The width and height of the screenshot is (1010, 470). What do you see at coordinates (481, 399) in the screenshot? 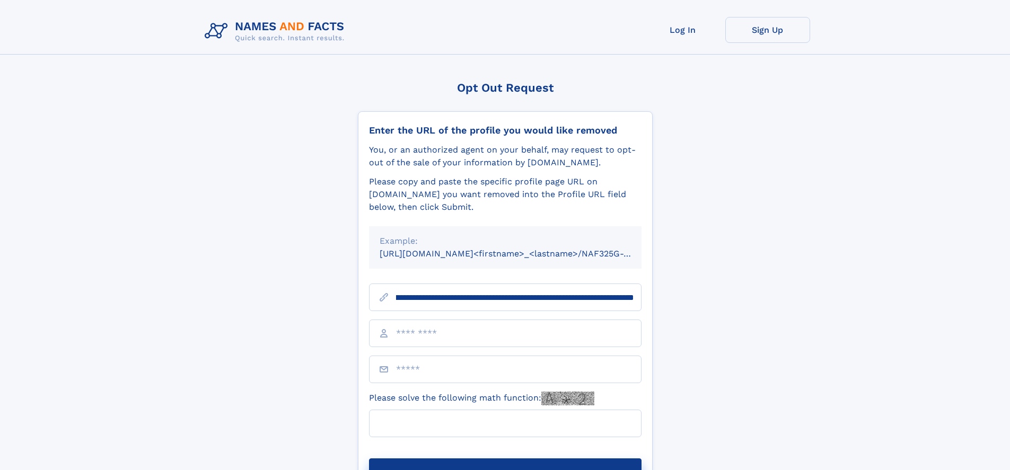
I see `label: Please solve the following math function:` at bounding box center [481, 399].